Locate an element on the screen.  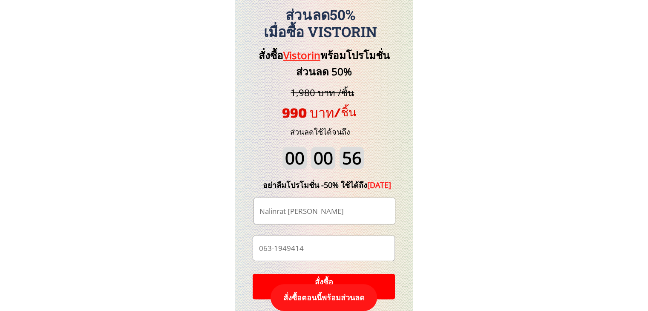
div: อย่าลืมโปรโมชั่น -50% ใช้ได้ถึง is located at coordinates (327, 185).